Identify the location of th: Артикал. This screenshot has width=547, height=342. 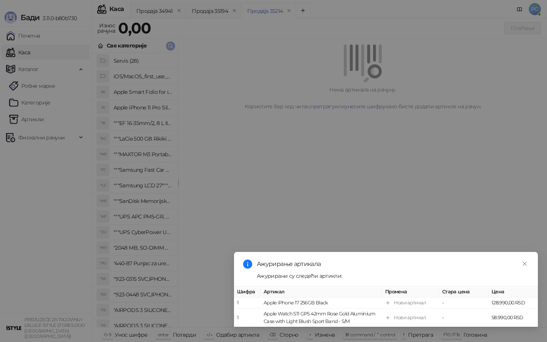
(321, 292).